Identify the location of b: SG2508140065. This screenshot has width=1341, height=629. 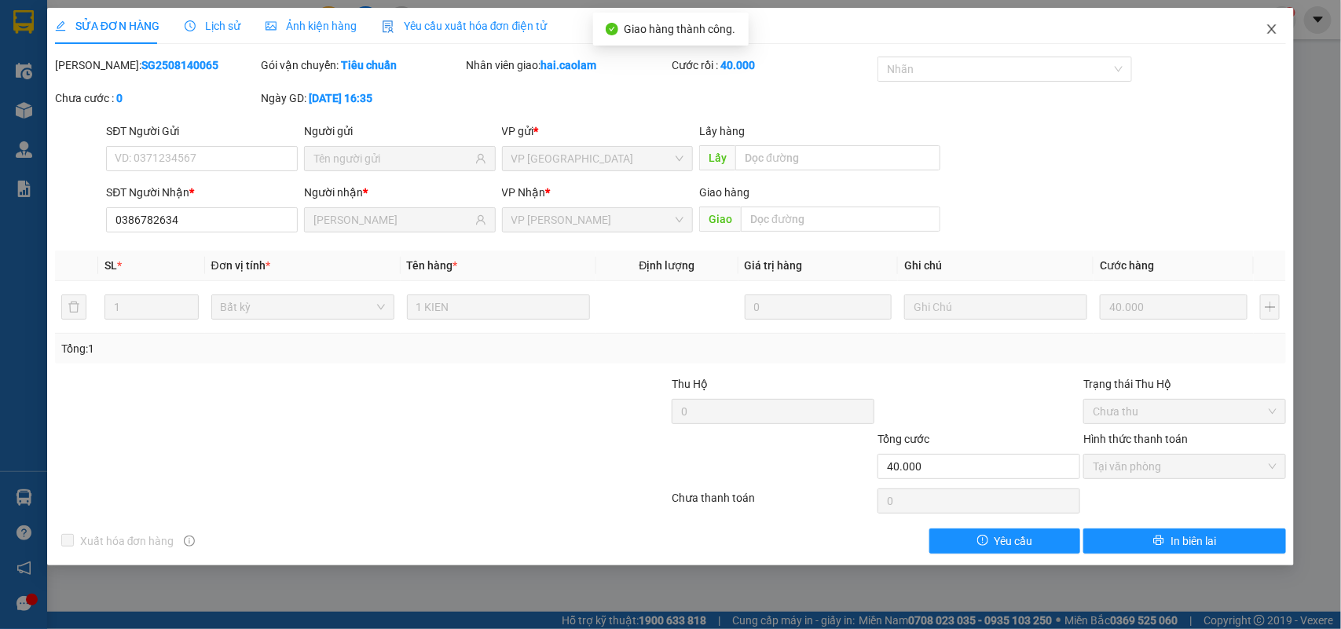
(180, 65).